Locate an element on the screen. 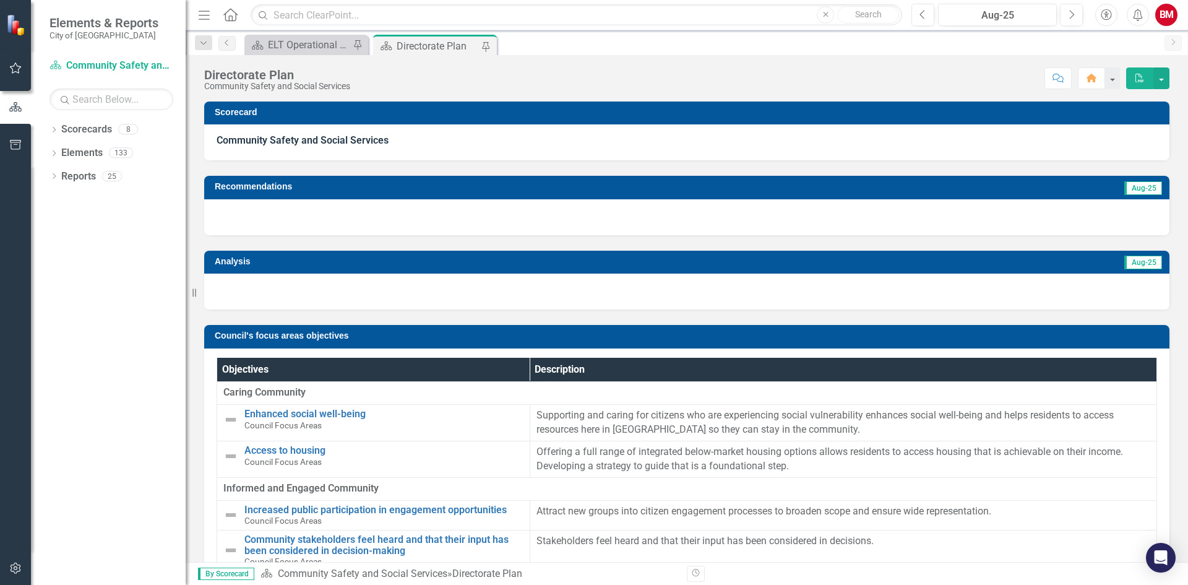  a: Access to housing is located at coordinates (384, 451).